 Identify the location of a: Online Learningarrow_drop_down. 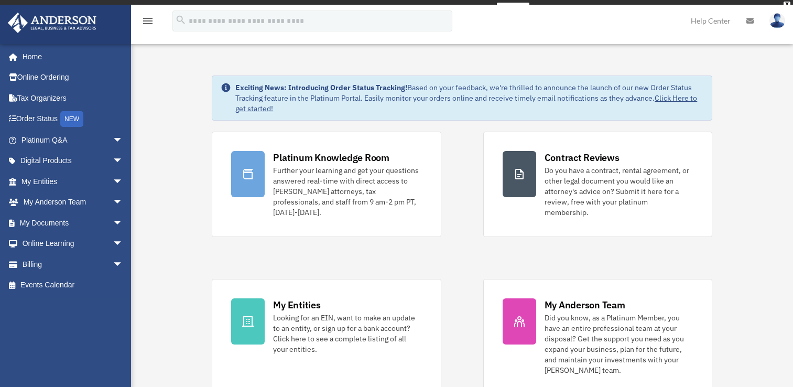
(73, 244).